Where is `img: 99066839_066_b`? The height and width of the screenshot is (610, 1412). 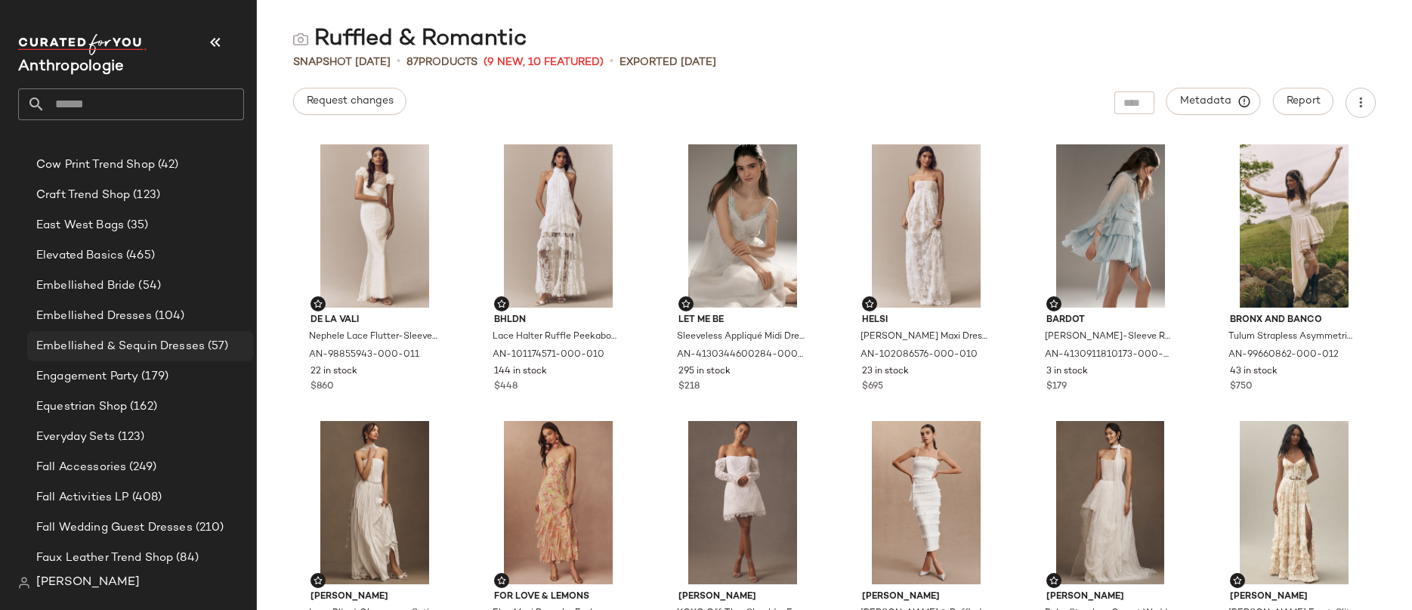
img: 99066839_066_b is located at coordinates (558, 502).